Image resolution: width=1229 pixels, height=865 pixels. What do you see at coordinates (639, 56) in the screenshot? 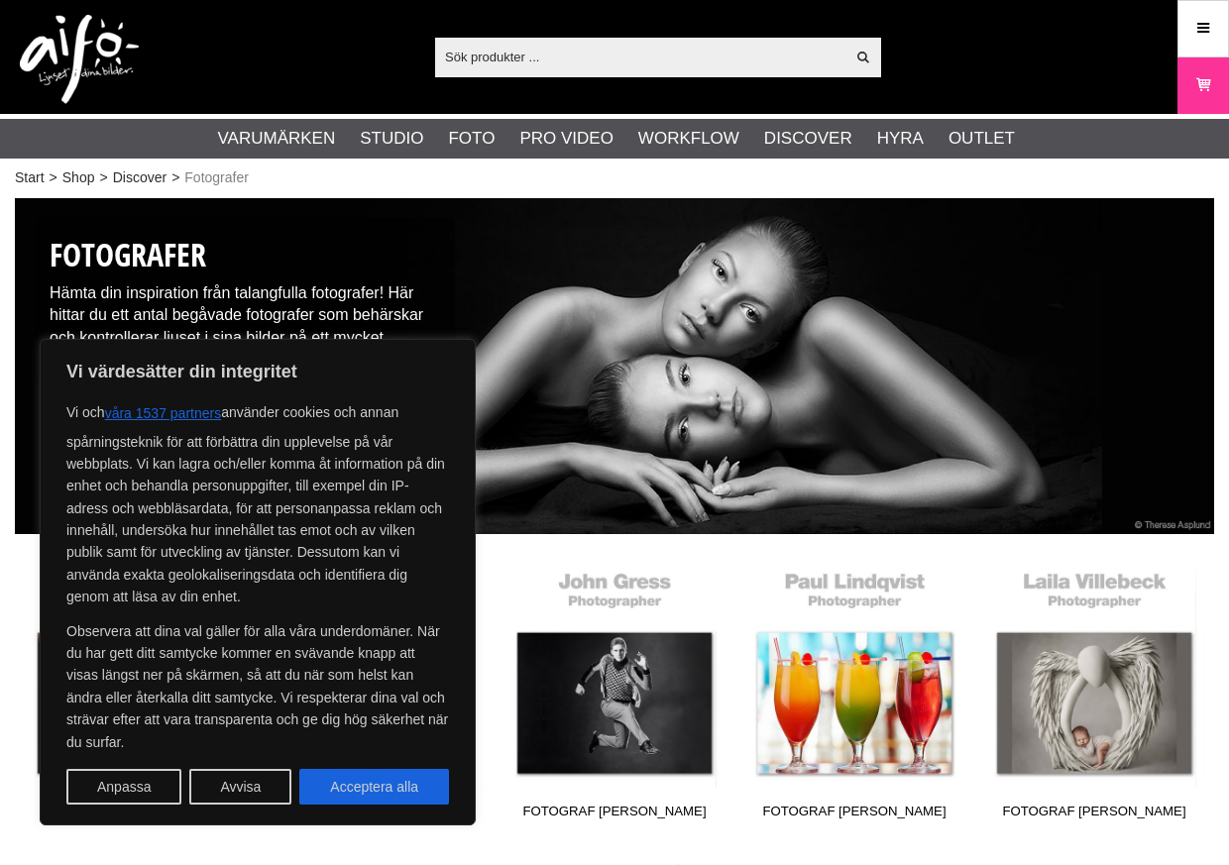
I see `input: Sök produkter ...` at bounding box center [639, 56].